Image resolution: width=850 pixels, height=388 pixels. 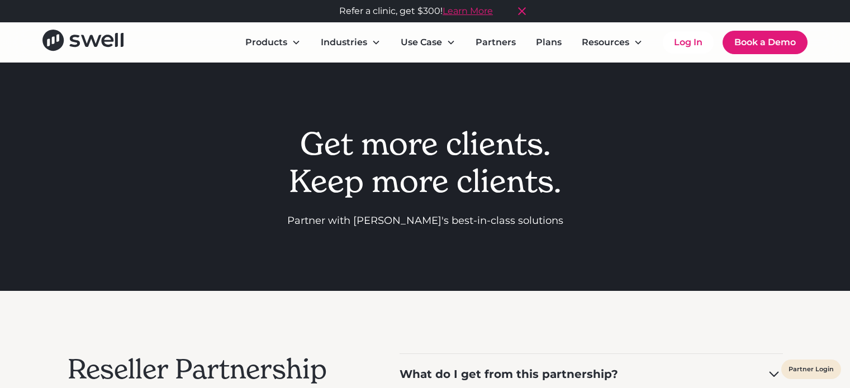 I want to click on a: Book a Demo, so click(x=765, y=42).